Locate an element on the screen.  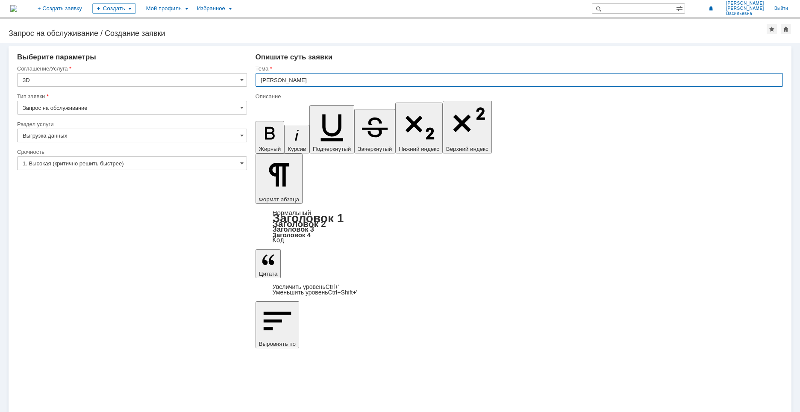
div: Сделать домашней страницей is located at coordinates (786, 29).